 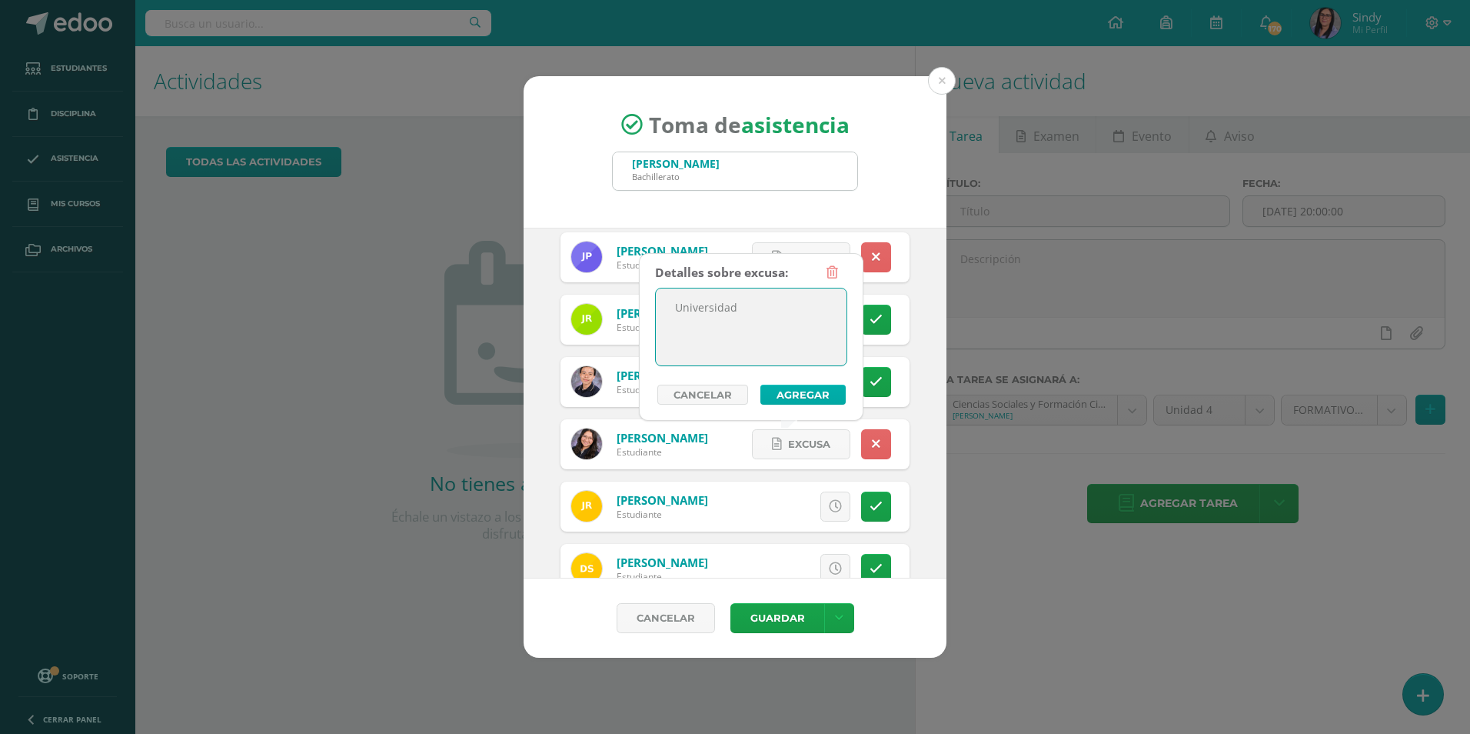 What do you see at coordinates (803, 395) in the screenshot?
I see `button: Agregar` at bounding box center [803, 395].